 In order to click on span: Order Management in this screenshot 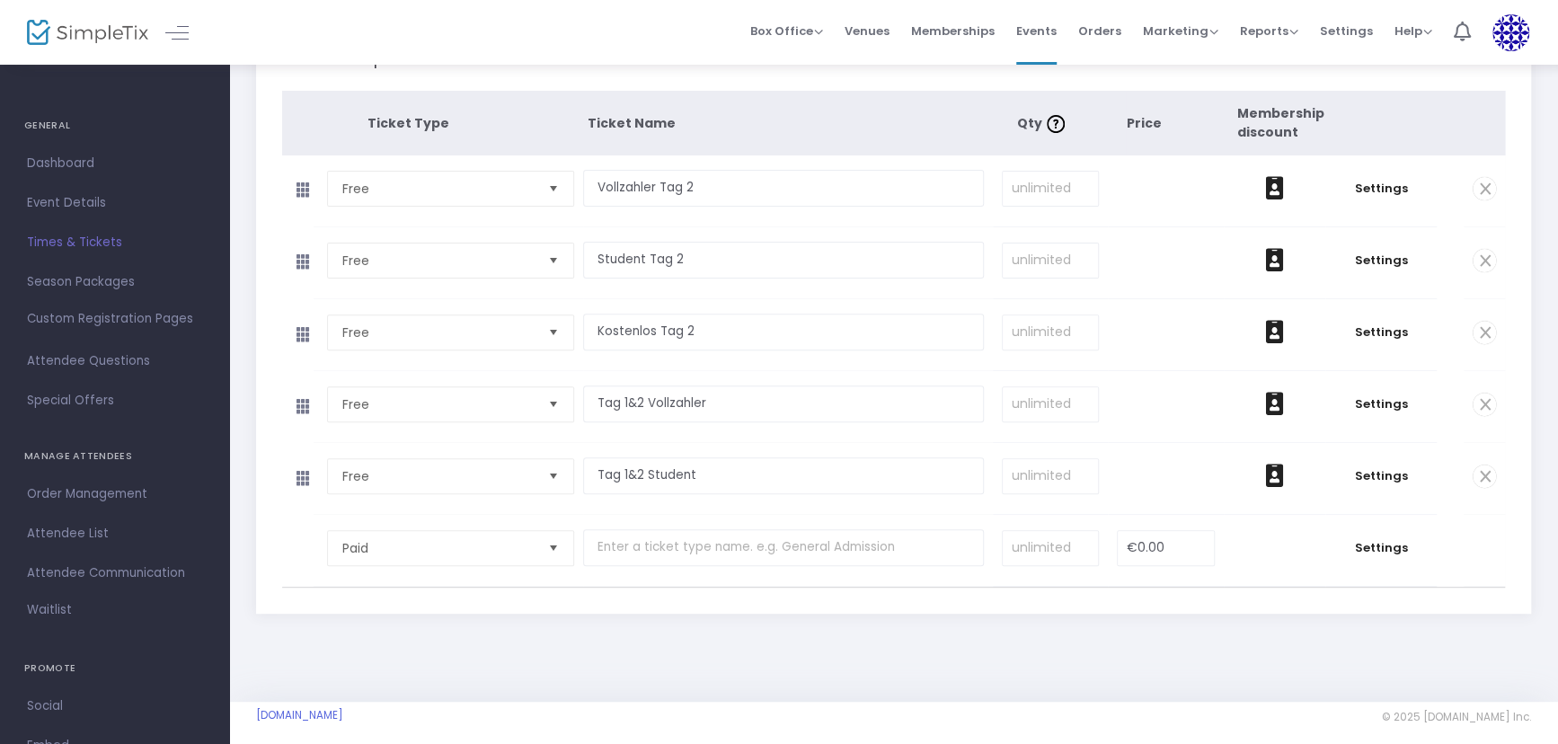, I will do `click(114, 494)`.